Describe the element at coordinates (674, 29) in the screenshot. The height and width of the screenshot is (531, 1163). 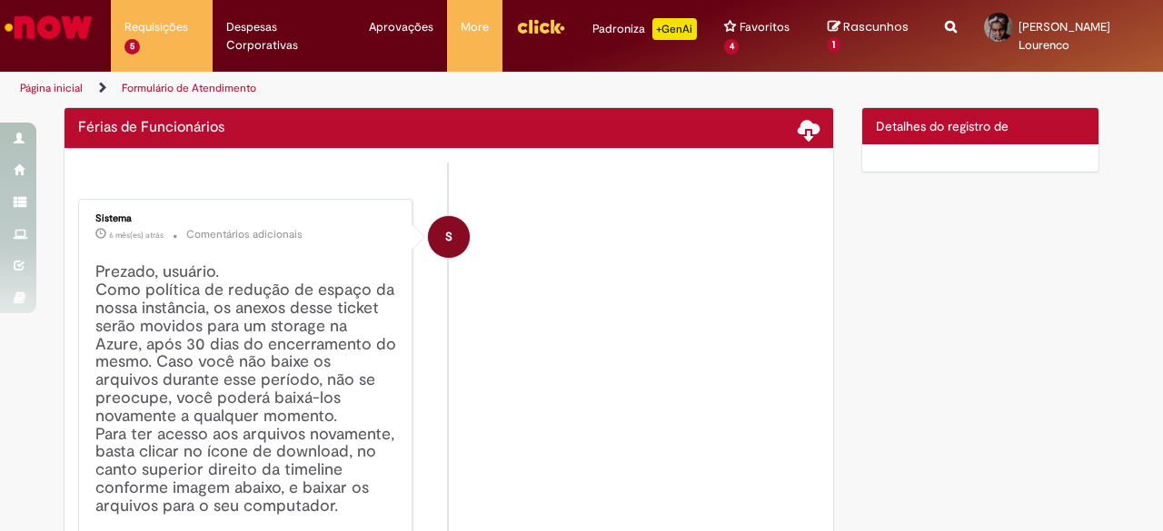
I see `p: +GenAi` at that location.